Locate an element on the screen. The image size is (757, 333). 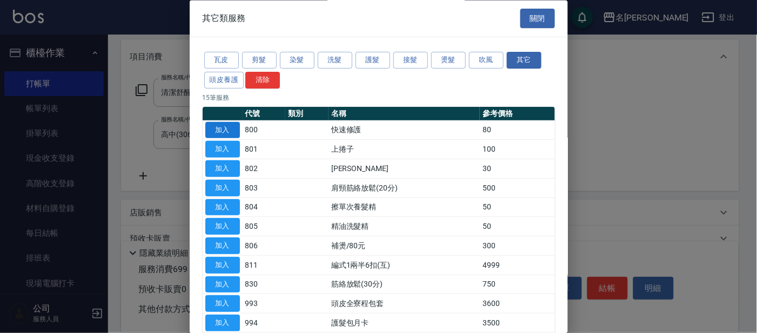
button: 吹風 is located at coordinates (486, 61).